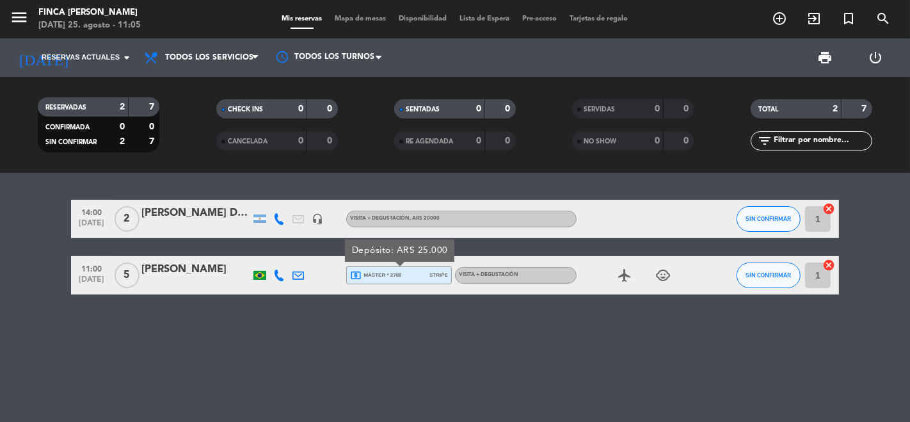 The image size is (910, 422). Describe the element at coordinates (399, 250) in the screenshot. I see `div: Depósito: ARS 25.000` at that location.